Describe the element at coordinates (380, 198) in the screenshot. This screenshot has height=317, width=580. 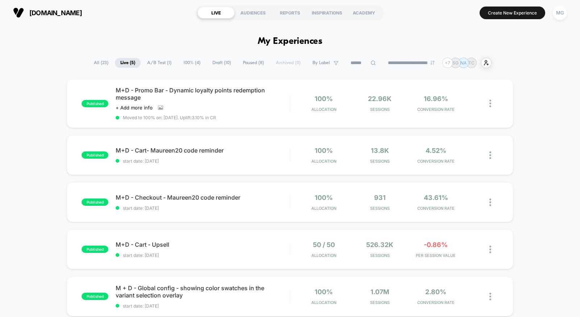
I see `span: 931` at that location.